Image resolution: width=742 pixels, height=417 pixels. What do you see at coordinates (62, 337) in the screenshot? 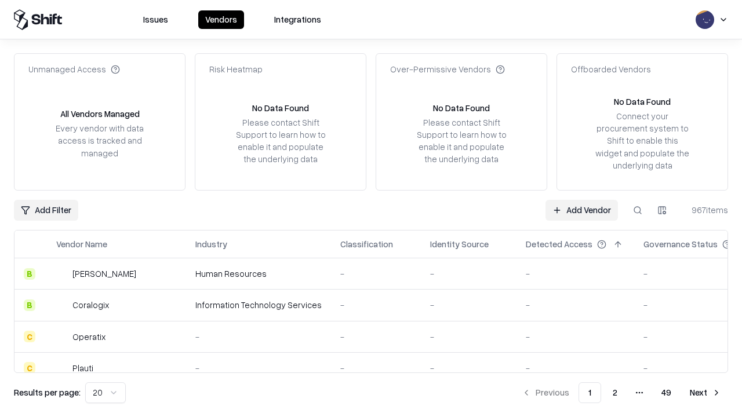
I see `img: Operatix` at bounding box center [62, 337].